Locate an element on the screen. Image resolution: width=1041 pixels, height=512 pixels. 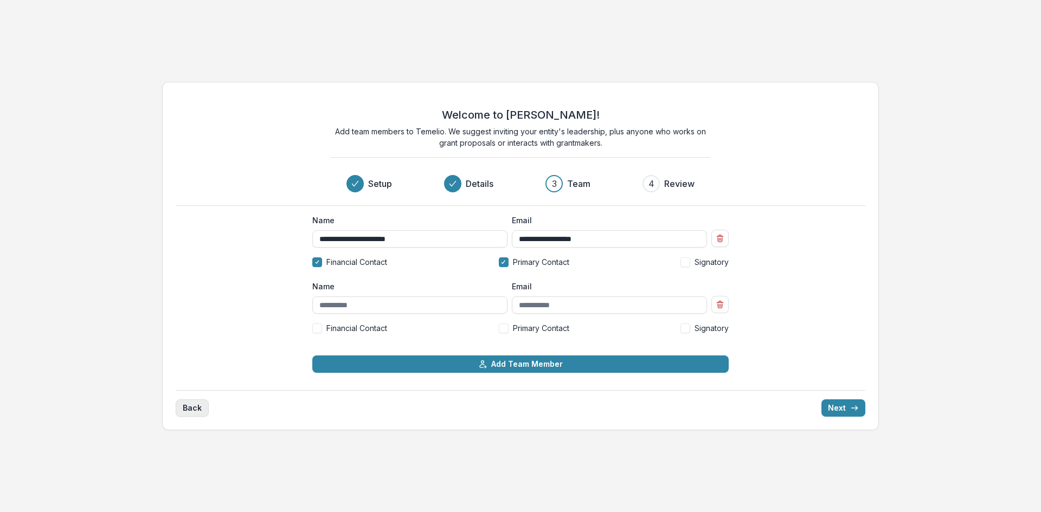
button: Next is located at coordinates (843, 408).